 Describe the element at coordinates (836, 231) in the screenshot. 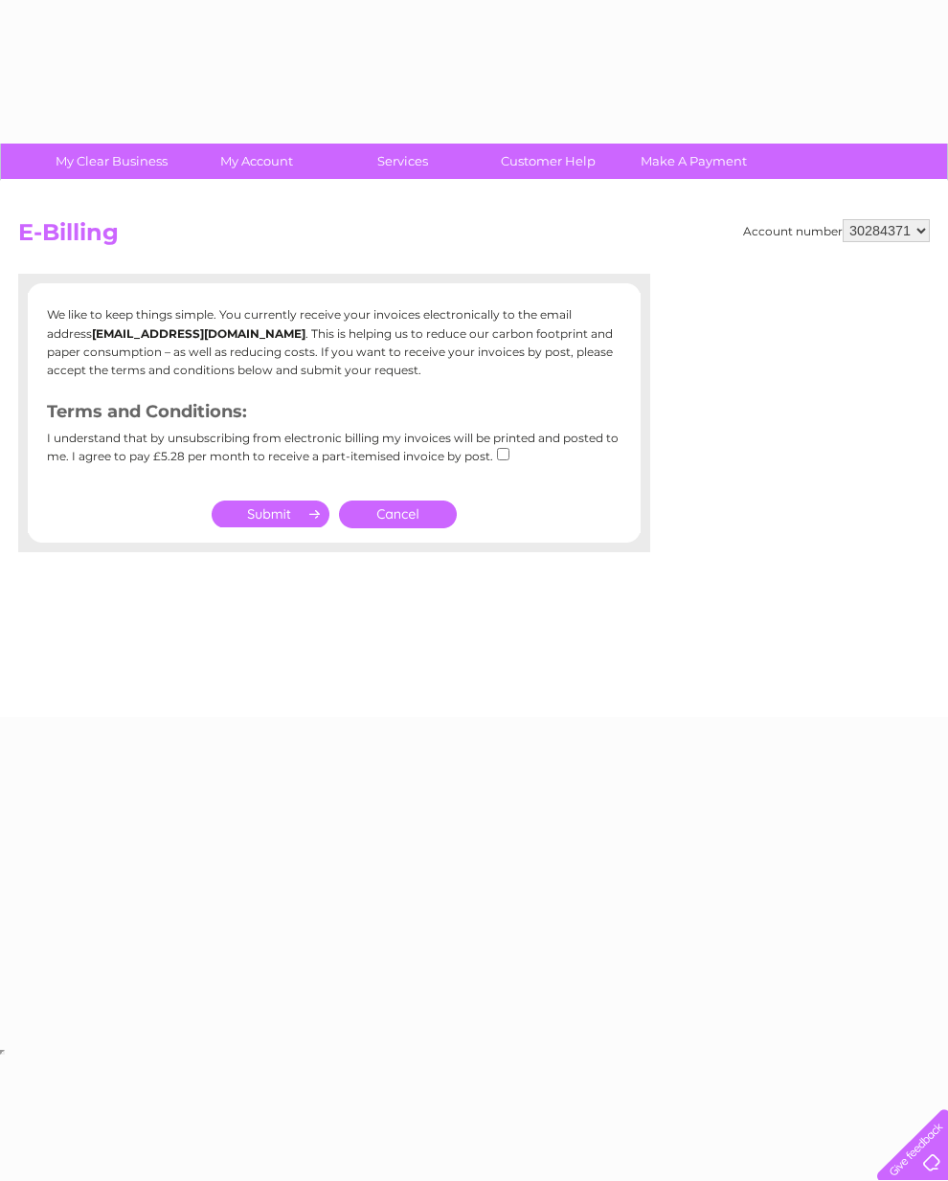

I see `div: Account number` at that location.